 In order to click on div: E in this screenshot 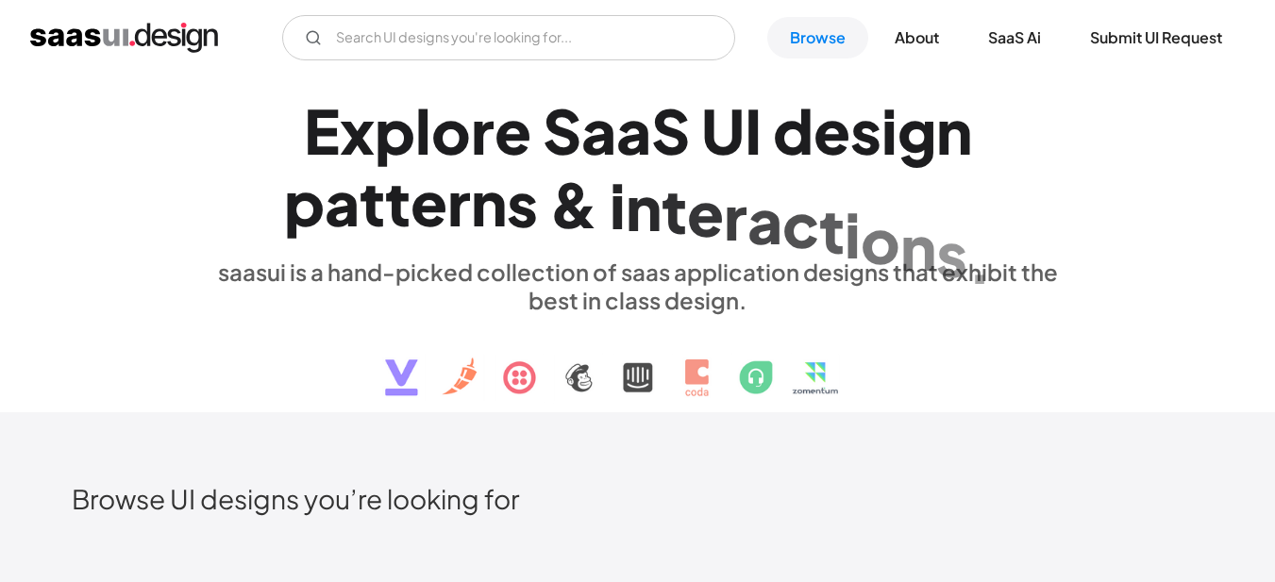, I will do `click(322, 130)`.